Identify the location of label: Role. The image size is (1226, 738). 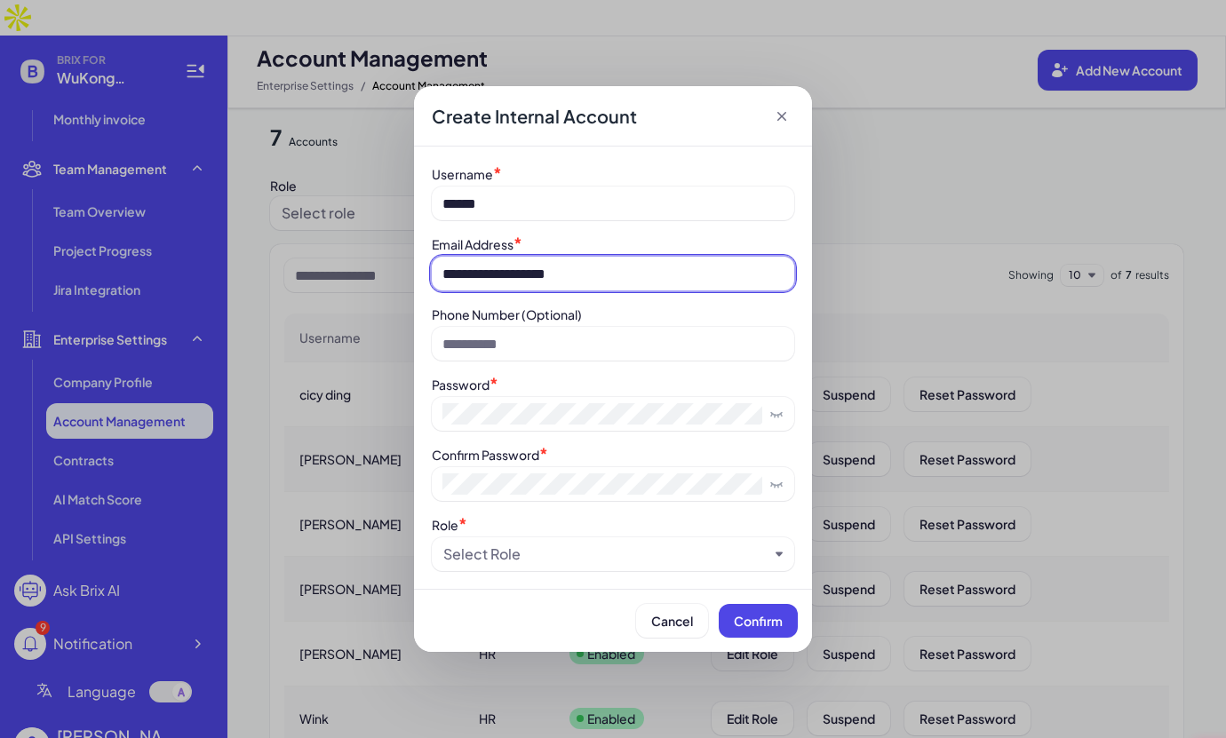
(445, 525).